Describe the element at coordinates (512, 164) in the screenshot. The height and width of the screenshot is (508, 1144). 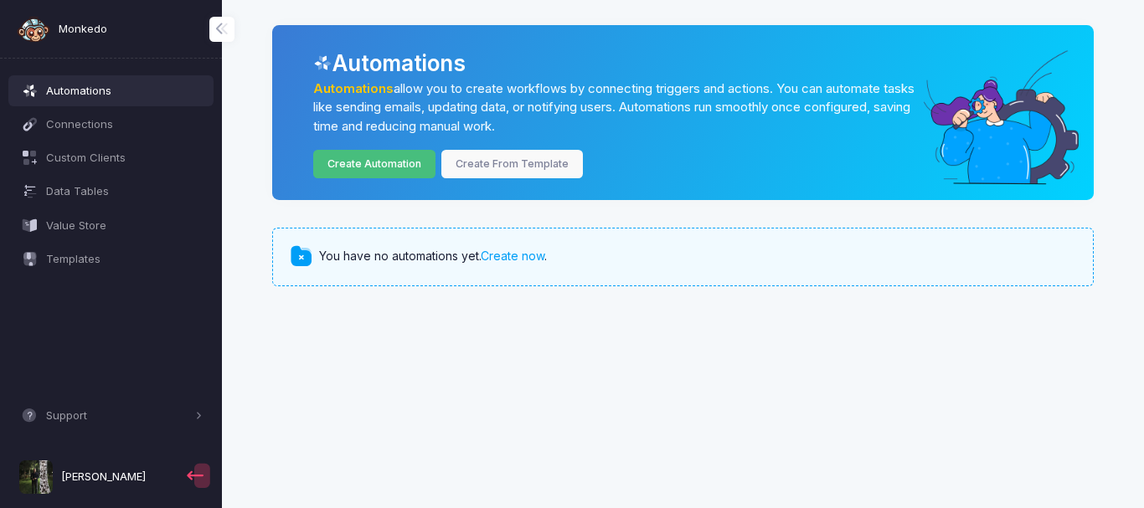
I see `a: Create From Template` at that location.